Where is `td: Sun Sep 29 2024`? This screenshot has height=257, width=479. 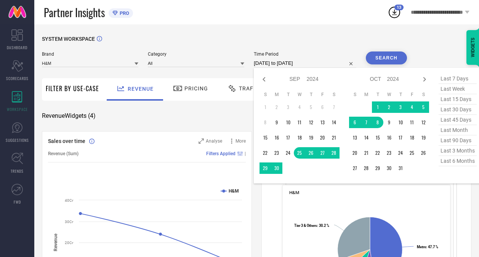
td: Sun Sep 29 2024 is located at coordinates (265, 168).